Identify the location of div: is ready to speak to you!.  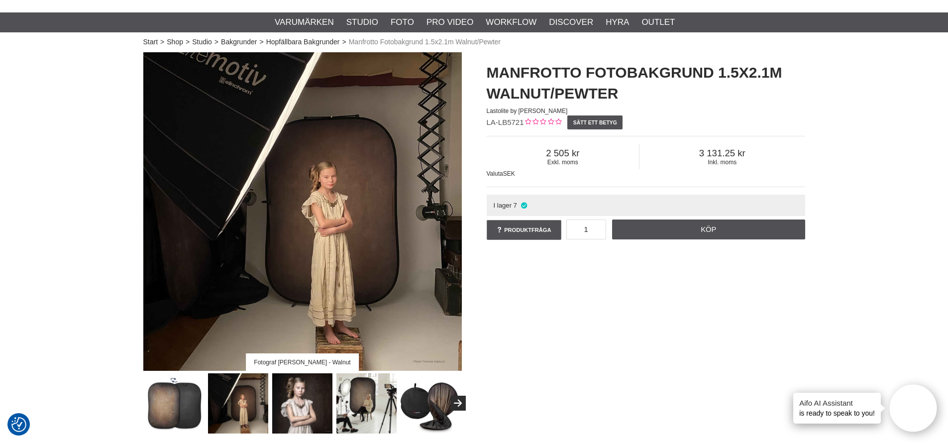
(837, 408).